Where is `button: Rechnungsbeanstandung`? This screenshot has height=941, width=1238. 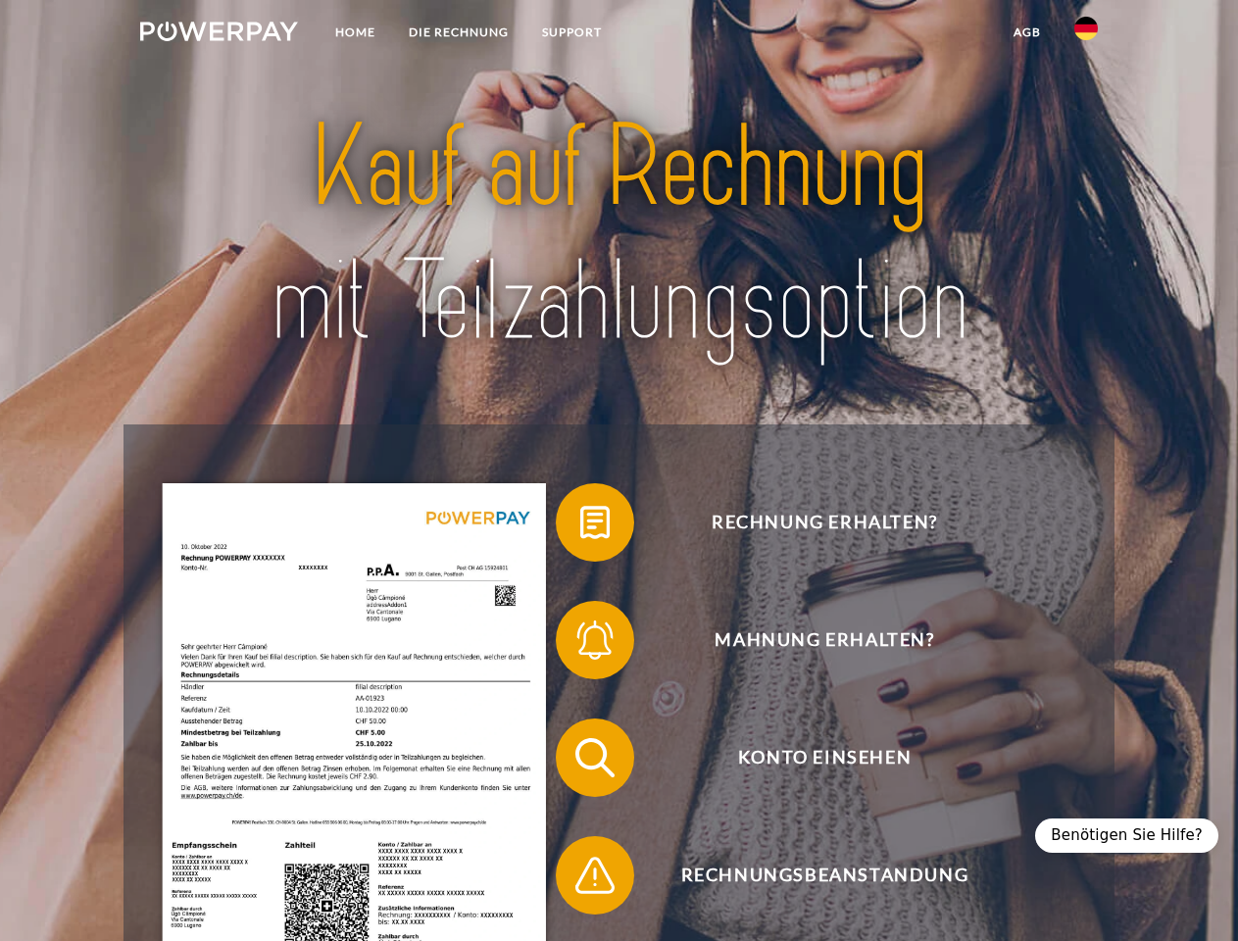
button: Rechnungsbeanstandung is located at coordinates (811, 875).